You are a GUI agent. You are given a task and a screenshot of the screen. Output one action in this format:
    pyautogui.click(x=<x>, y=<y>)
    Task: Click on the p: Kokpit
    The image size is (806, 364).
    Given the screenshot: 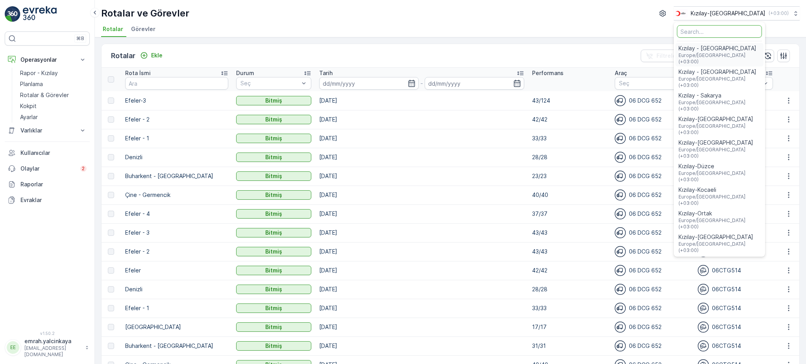 What is the action you would take?
    pyautogui.click(x=28, y=106)
    